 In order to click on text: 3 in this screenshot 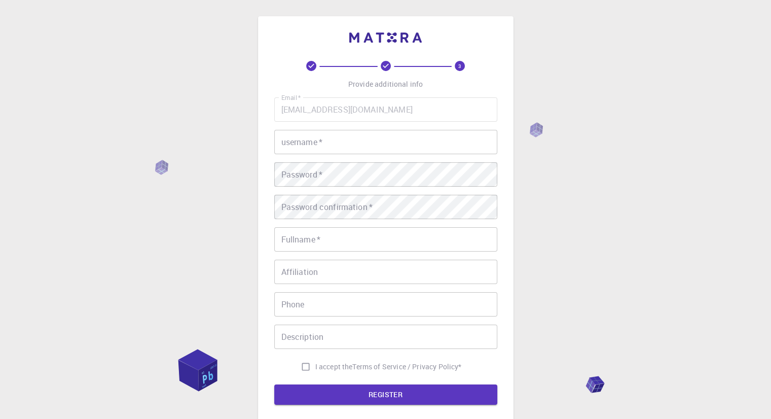, I will do `click(460, 66)`.